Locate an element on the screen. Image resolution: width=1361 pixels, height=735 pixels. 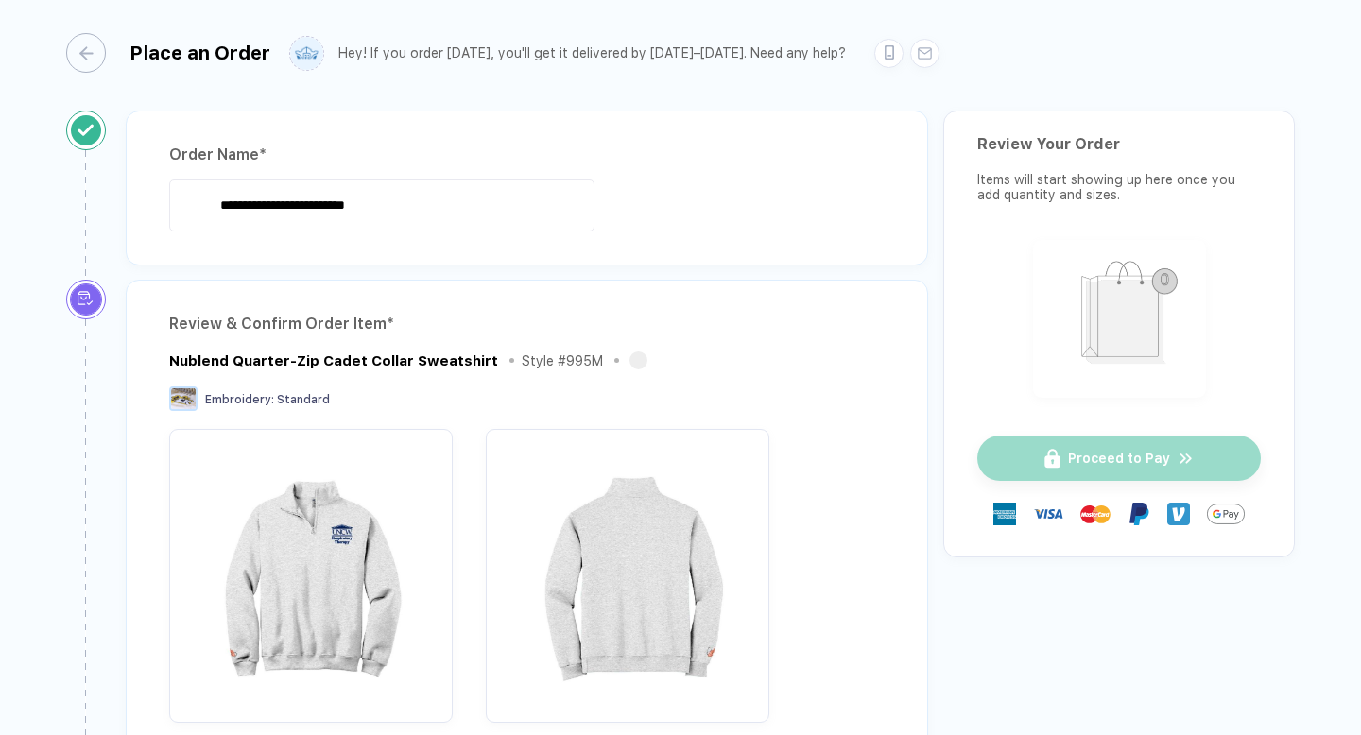
div: Place an Order is located at coordinates (199, 53).